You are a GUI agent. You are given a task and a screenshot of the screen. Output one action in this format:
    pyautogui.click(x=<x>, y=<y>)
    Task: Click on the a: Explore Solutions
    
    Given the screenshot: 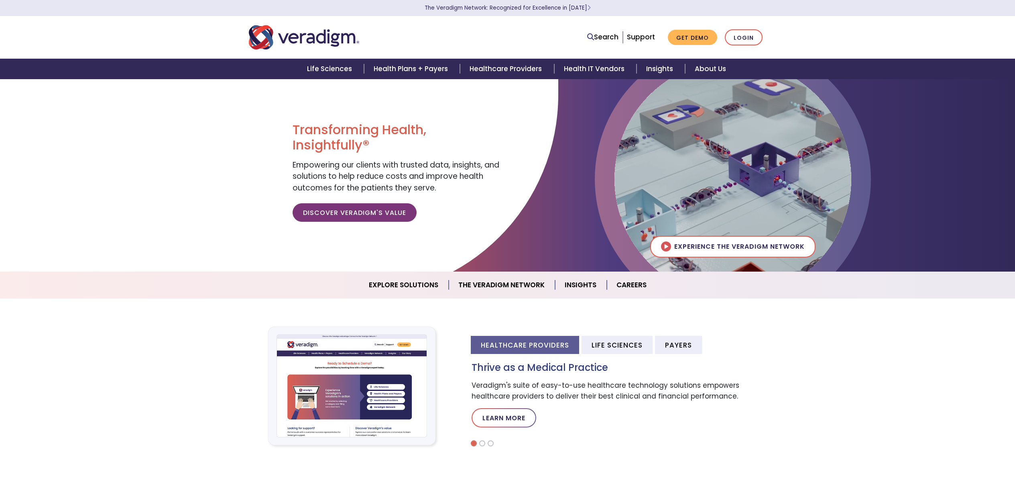 What is the action you would take?
    pyautogui.click(x=404, y=285)
    